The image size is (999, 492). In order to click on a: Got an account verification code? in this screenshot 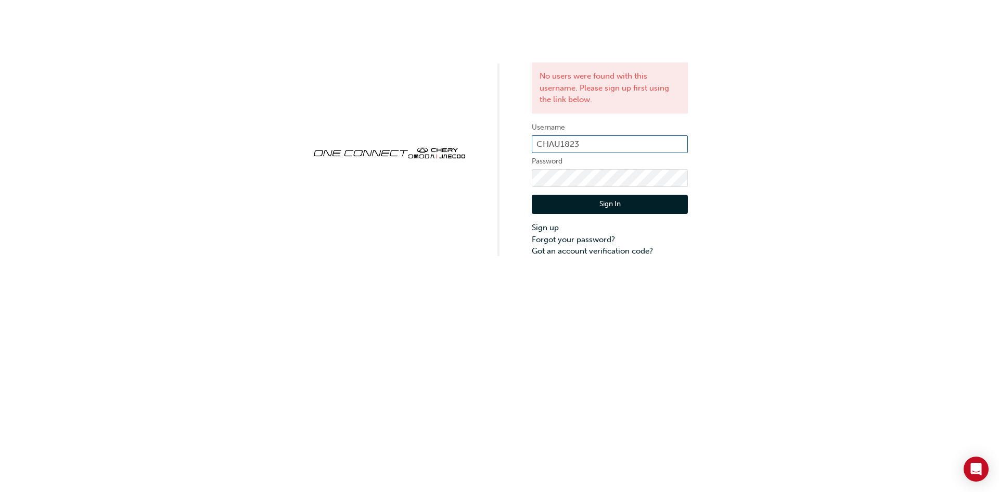, I will do `click(610, 251)`.